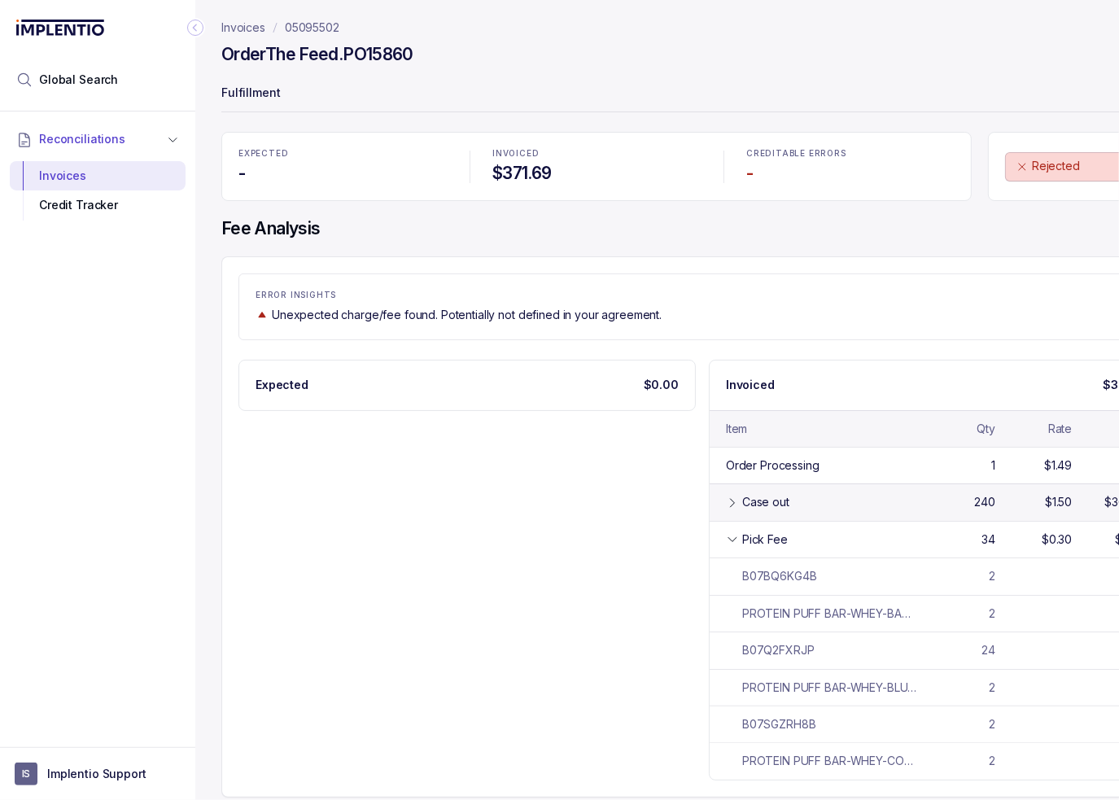 The image size is (1119, 800). What do you see at coordinates (988, 540) in the screenshot?
I see `div: 34` at bounding box center [988, 540].